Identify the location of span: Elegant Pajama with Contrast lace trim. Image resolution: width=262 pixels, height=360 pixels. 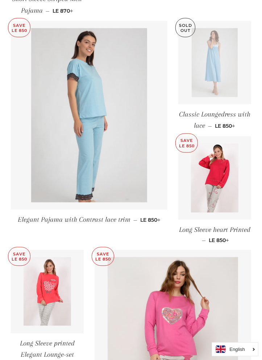
(74, 220).